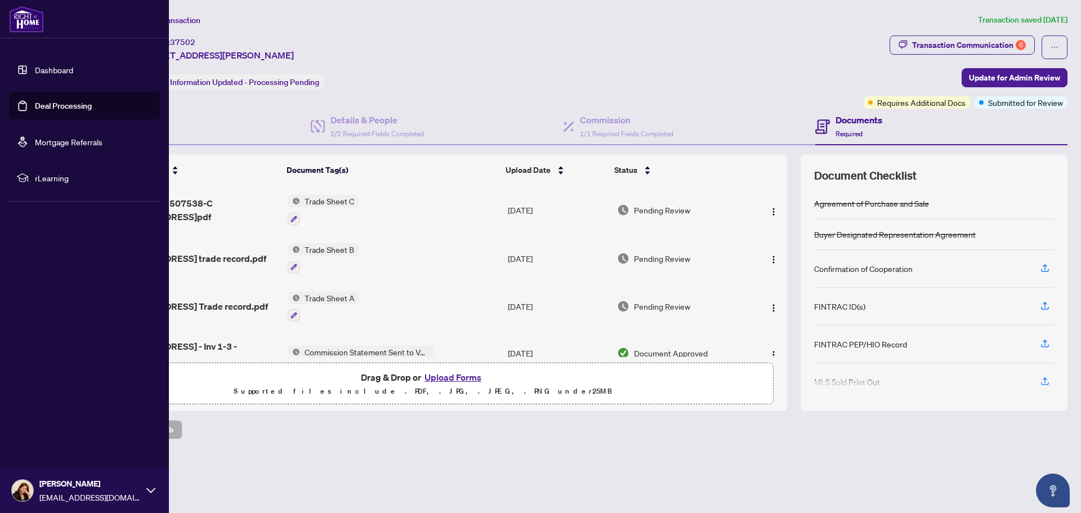 The width and height of the screenshot is (1081, 513). I want to click on span: 37502, so click(182, 42).